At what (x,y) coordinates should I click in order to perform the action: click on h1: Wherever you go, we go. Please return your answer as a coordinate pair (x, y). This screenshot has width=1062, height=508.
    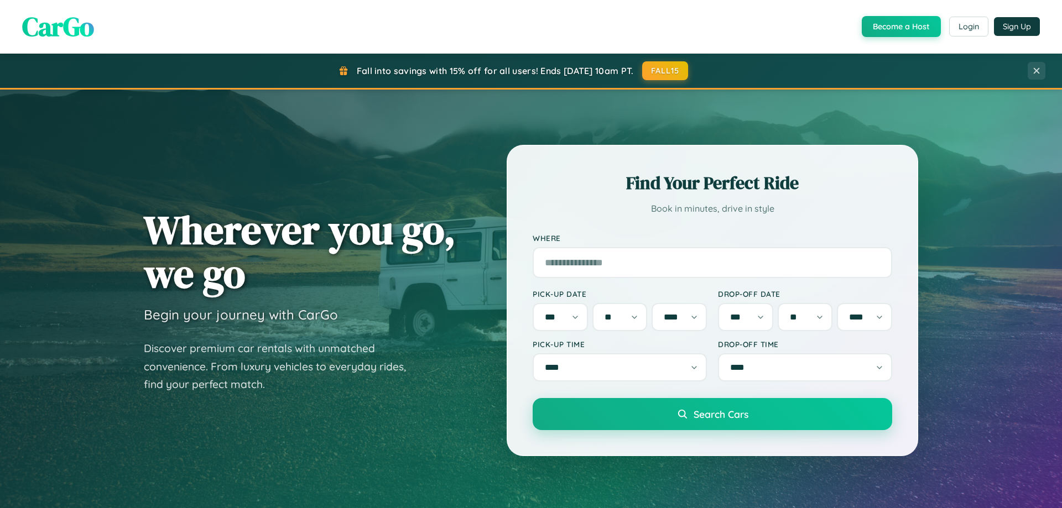
    Looking at the image, I should click on (300, 252).